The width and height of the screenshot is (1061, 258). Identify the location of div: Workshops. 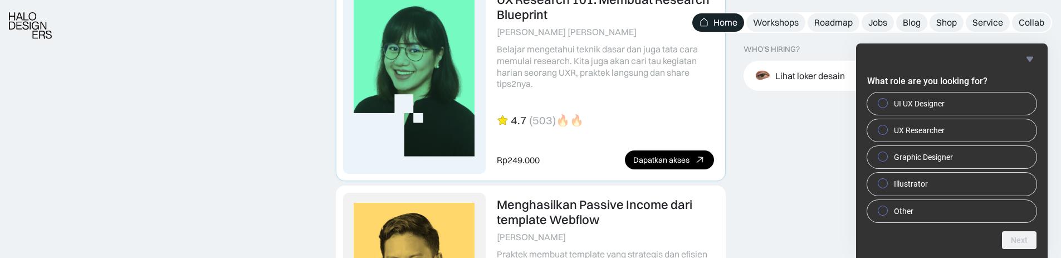
(776, 22).